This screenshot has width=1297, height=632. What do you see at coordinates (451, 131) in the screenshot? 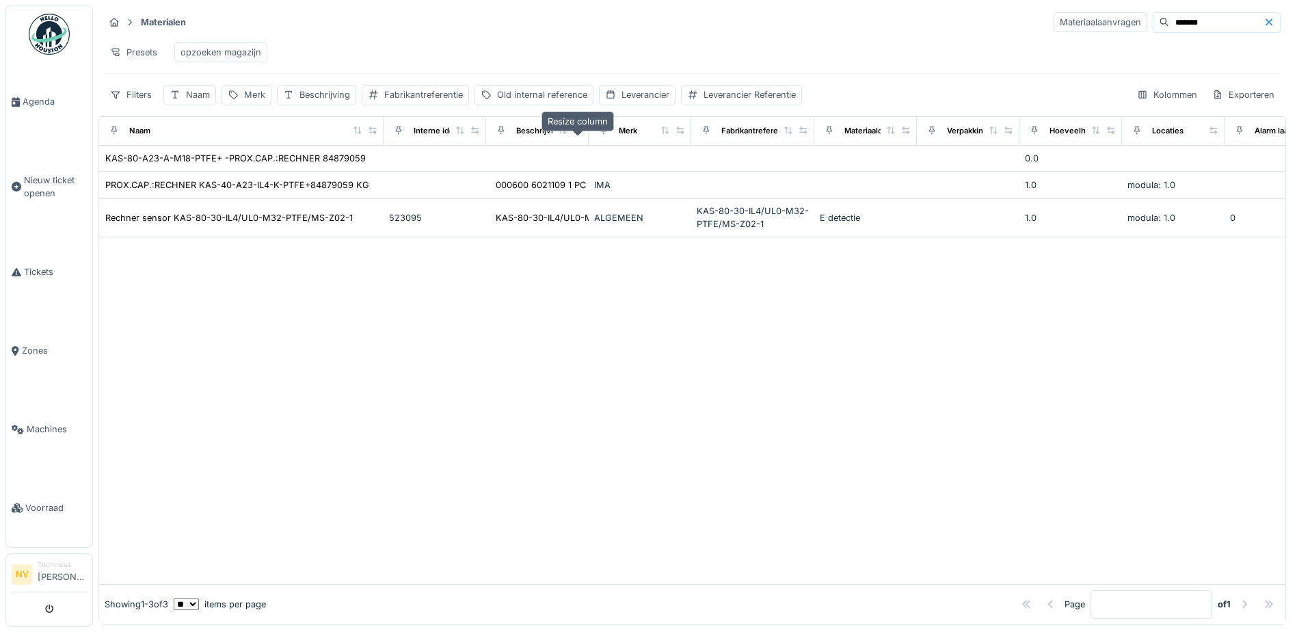
I see `div: Interne identificator` at bounding box center [451, 131].